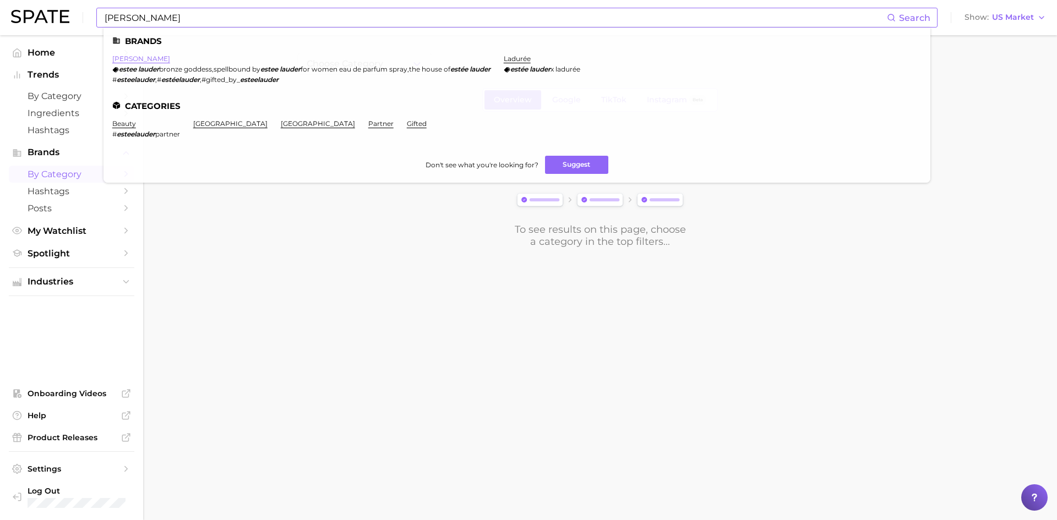 Image resolution: width=1057 pixels, height=520 pixels. Describe the element at coordinates (72, 52) in the screenshot. I see `a: Home` at that location.